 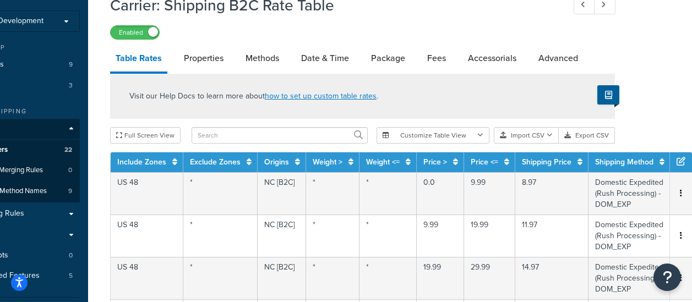 What do you see at coordinates (142, 162) in the screenshot?
I see `a: Include Zones` at bounding box center [142, 162].